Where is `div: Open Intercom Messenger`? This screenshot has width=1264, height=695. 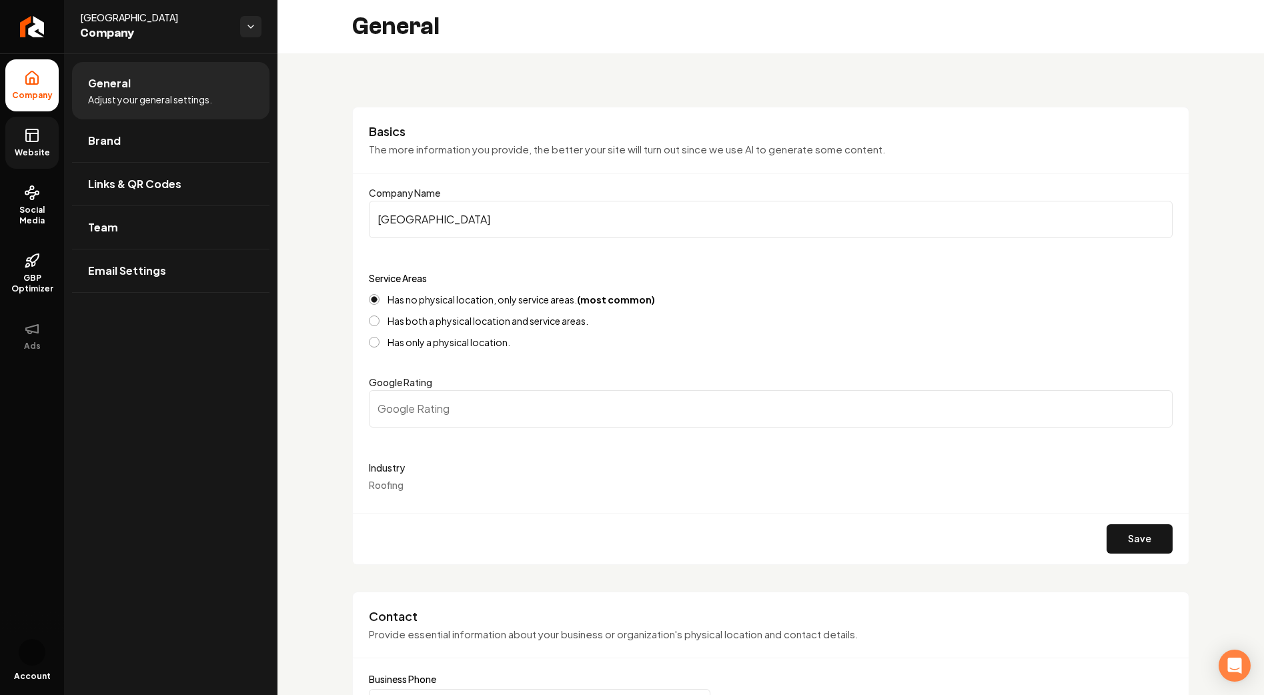
div: Open Intercom Messenger is located at coordinates (1235, 666).